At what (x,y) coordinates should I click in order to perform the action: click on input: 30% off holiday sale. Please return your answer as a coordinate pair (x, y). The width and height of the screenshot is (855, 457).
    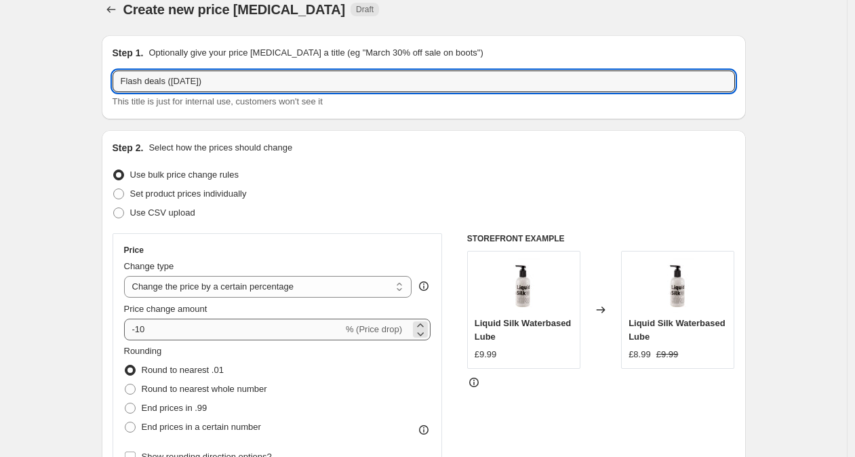
    Looking at the image, I should click on (424, 81).